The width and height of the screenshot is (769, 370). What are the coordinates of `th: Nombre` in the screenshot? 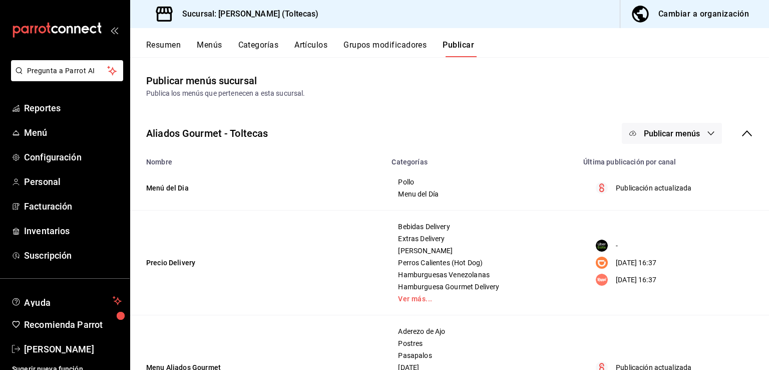 It's located at (258, 159).